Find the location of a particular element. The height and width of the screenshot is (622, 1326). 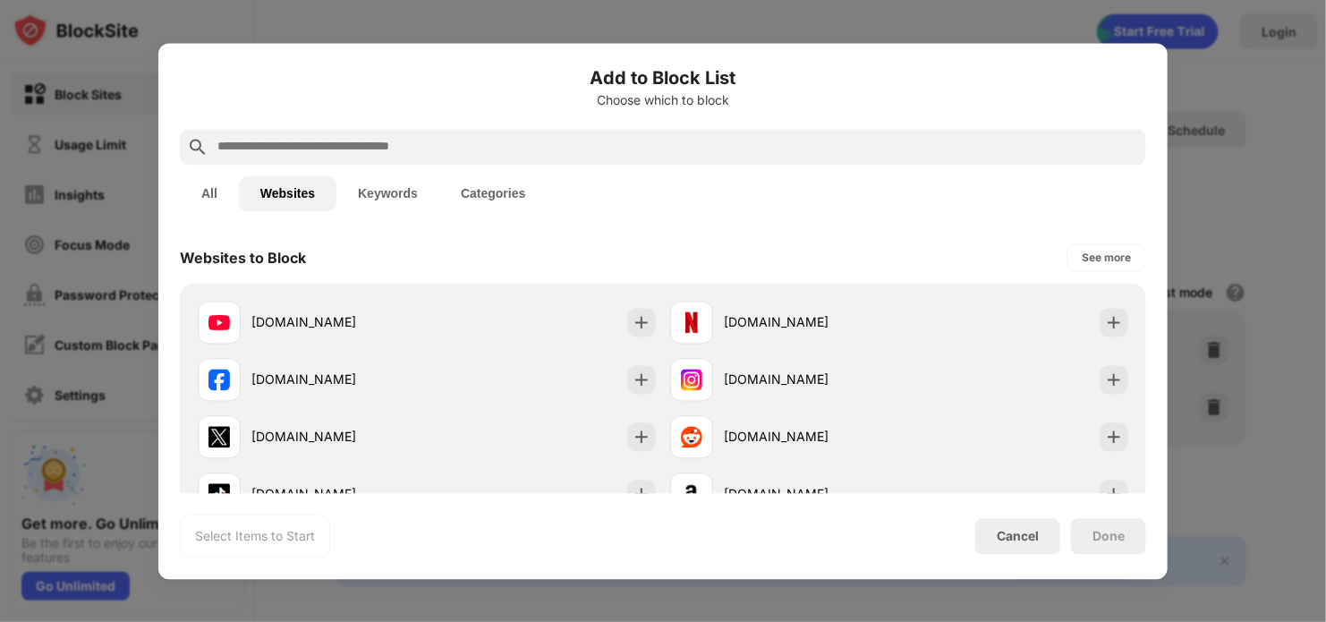

button: Keywords is located at coordinates (387, 193).